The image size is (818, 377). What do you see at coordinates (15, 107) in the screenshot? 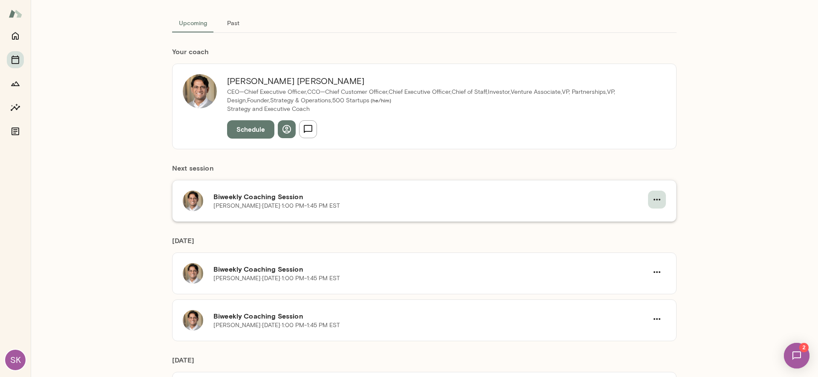
I see `button: Insights` at bounding box center [15, 107].